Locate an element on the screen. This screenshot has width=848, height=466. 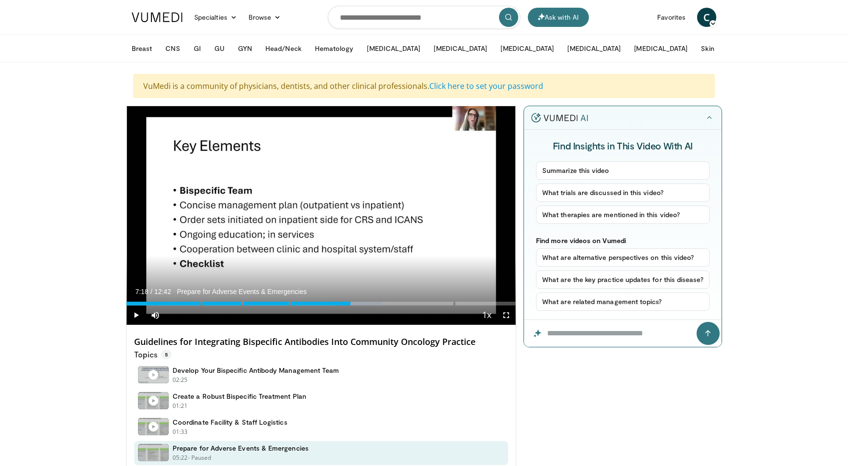
span: 5 is located at coordinates (166, 355).